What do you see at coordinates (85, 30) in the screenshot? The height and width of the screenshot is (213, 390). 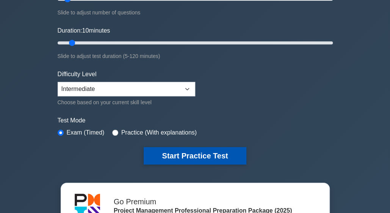 I see `span: 10` at bounding box center [85, 30].